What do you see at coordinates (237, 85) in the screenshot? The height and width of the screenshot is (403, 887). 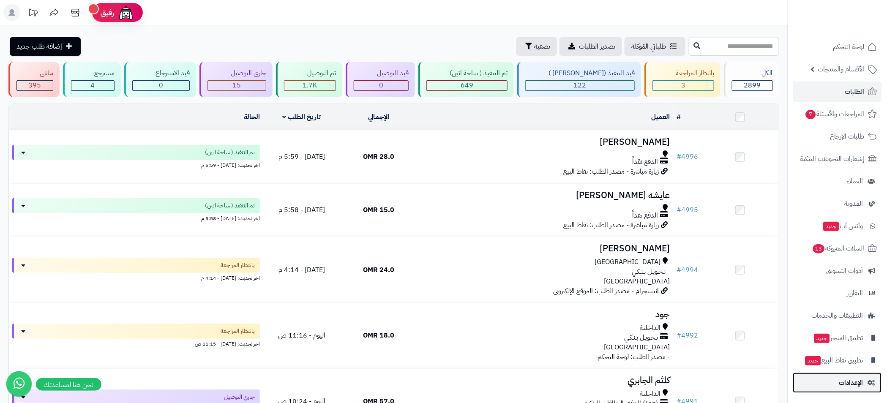 I see `div: 15` at bounding box center [237, 85].